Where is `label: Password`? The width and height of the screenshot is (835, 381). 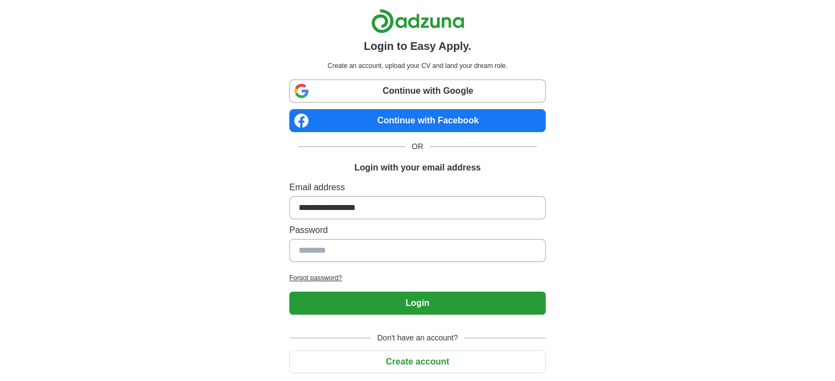
label: Password is located at coordinates (417, 231).